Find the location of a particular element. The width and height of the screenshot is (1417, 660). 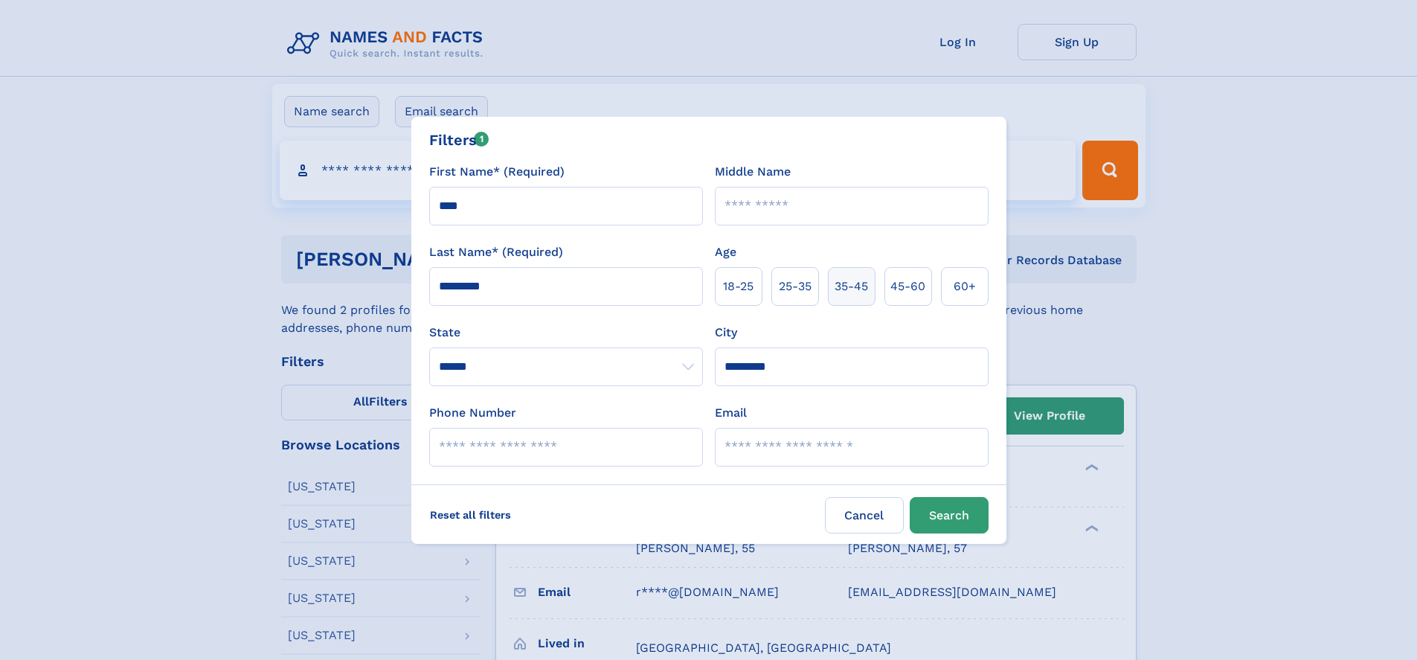

span: 45‑60 is located at coordinates (908, 286).